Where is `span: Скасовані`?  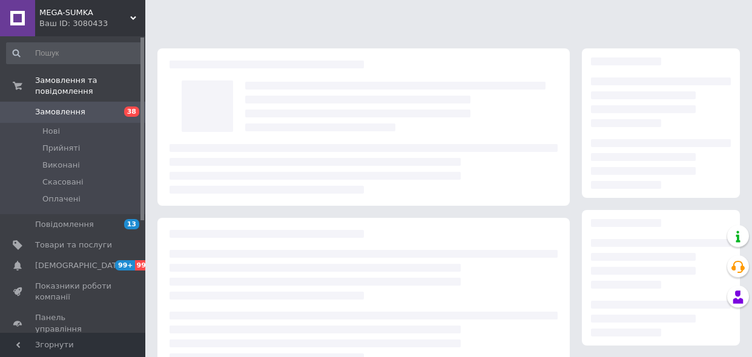
span: Скасовані is located at coordinates (63, 182).